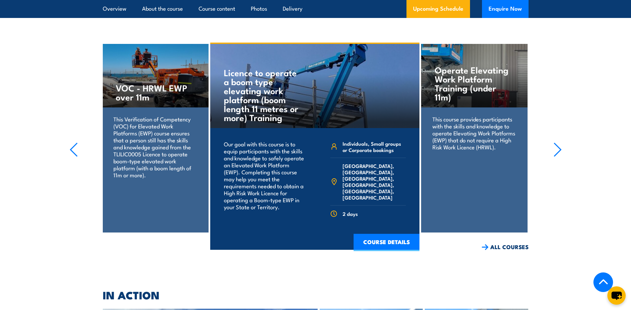  Describe the element at coordinates (387, 243) in the screenshot. I see `a: COURSE DETAILS` at that location.